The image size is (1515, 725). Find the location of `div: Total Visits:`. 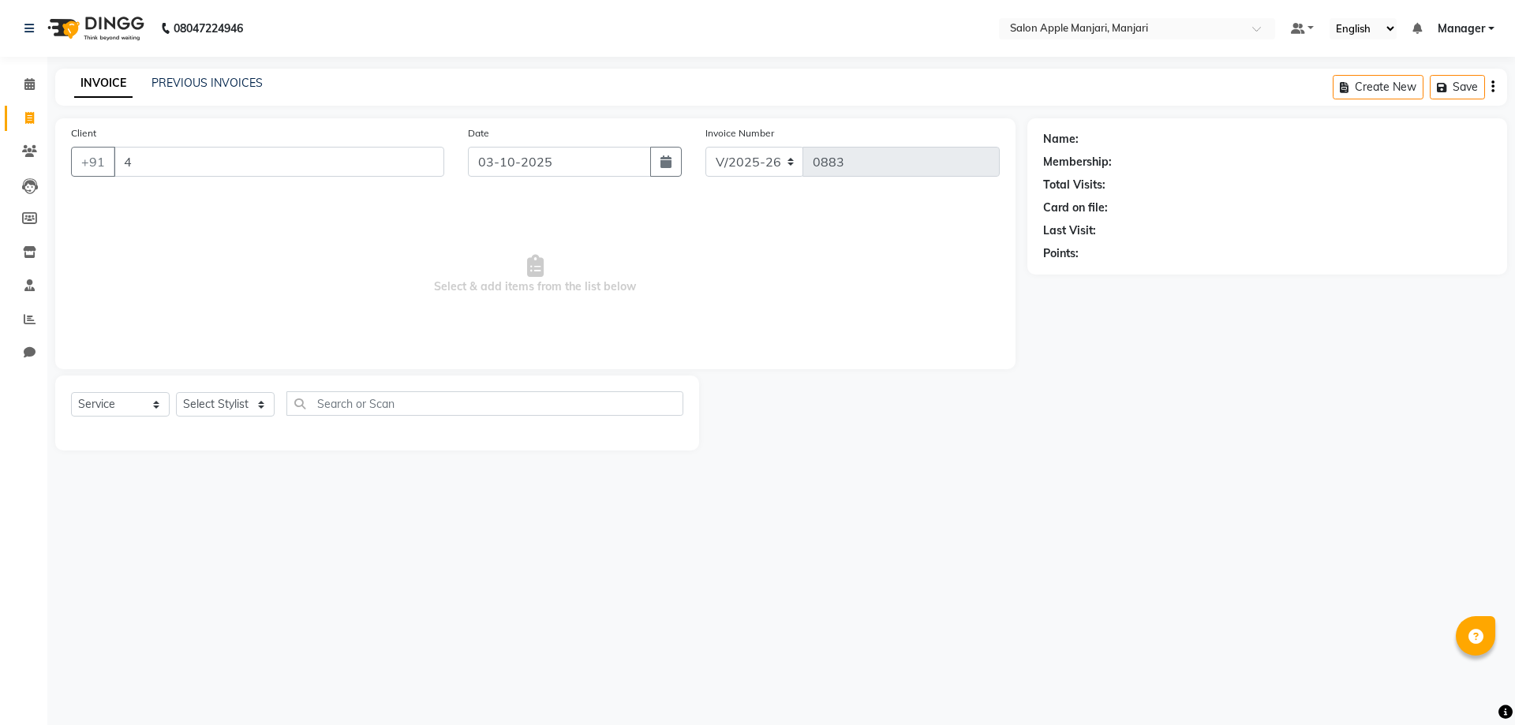

div: Total Visits: is located at coordinates (1074, 185).